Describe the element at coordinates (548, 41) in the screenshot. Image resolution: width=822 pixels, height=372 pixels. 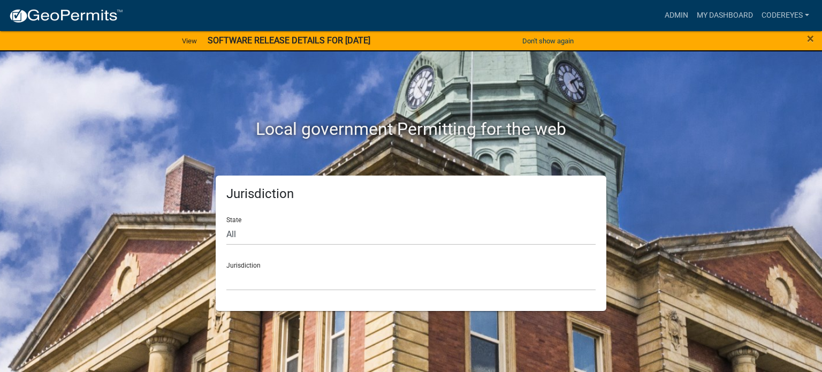
I see `button: Don't show again` at that location.